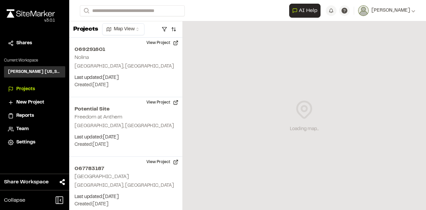 The height and width of the screenshot is (210, 426). I want to click on a: Shares, so click(35, 43).